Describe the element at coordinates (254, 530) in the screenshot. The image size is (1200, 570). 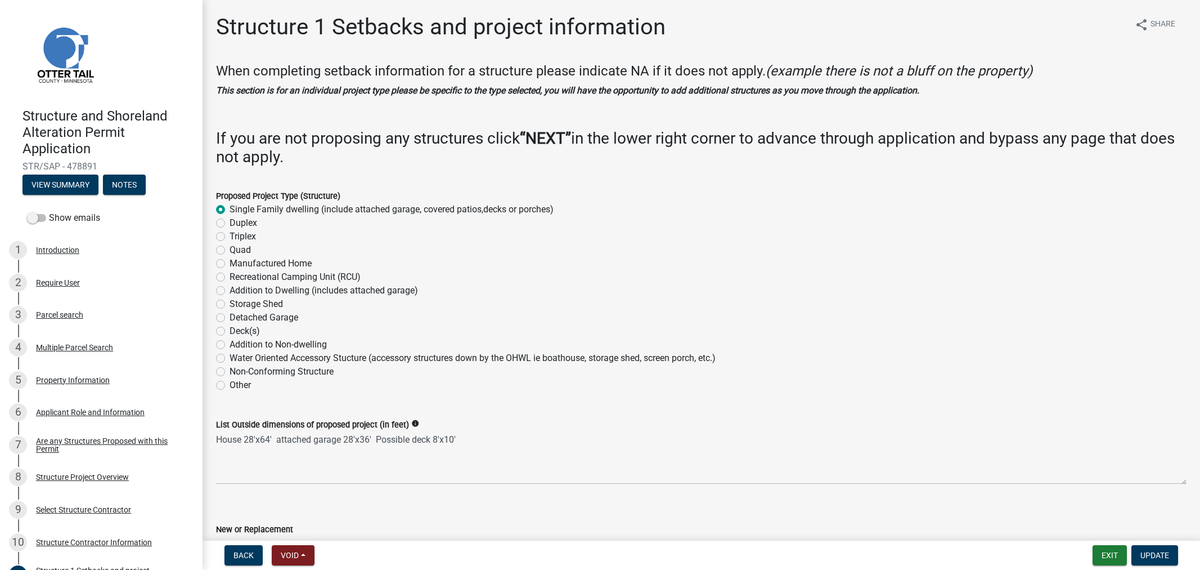
I see `label: New or Replacement` at that location.